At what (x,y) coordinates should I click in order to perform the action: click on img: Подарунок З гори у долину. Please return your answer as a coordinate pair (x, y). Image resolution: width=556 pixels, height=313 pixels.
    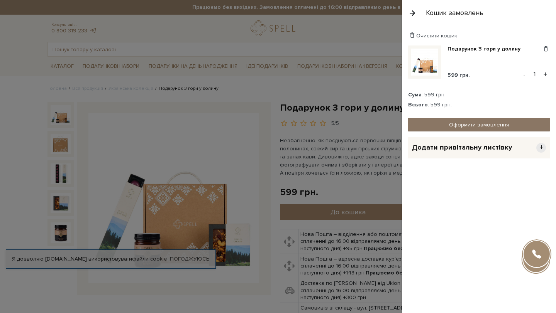
    Looking at the image, I should click on (424, 62).